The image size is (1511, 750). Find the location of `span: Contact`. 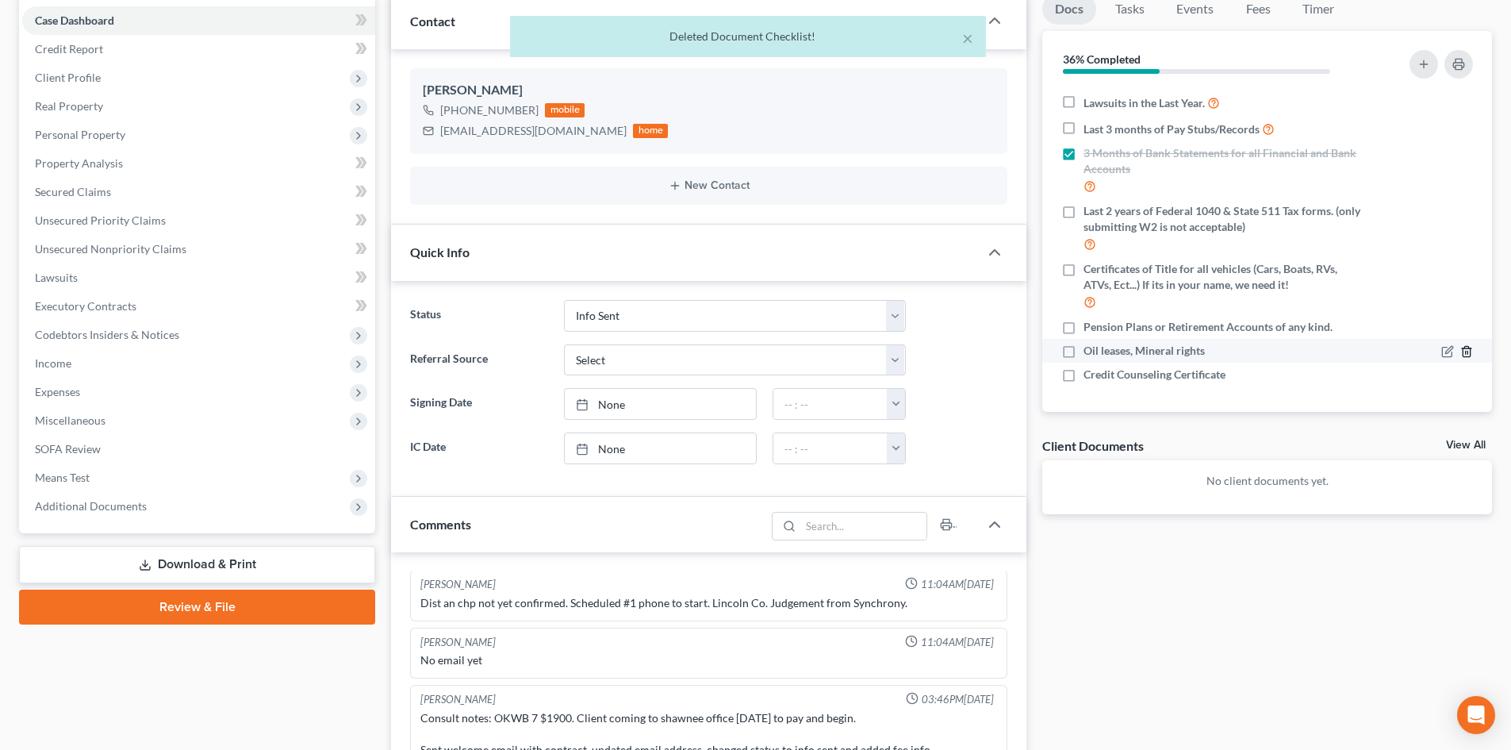

span: Contact is located at coordinates (432, 21).